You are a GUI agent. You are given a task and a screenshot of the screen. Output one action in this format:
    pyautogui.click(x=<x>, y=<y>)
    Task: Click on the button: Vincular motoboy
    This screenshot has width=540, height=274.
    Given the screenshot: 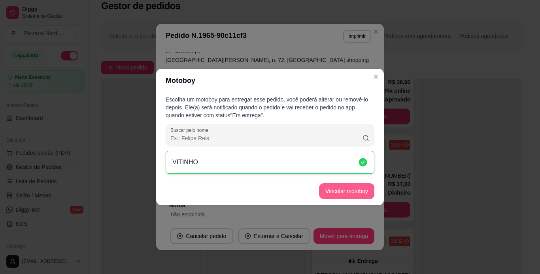 What is the action you would take?
    pyautogui.click(x=346, y=191)
    